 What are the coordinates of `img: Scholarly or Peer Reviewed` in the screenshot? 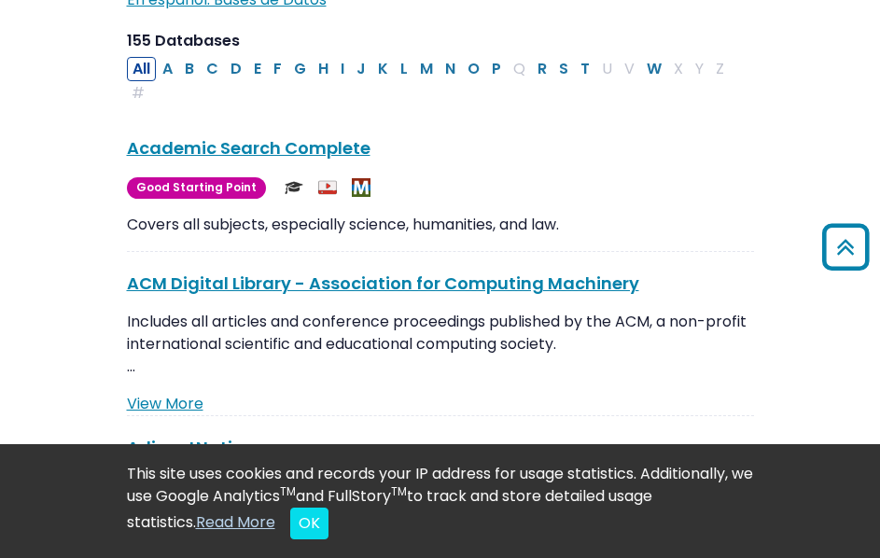 It's located at (294, 187).